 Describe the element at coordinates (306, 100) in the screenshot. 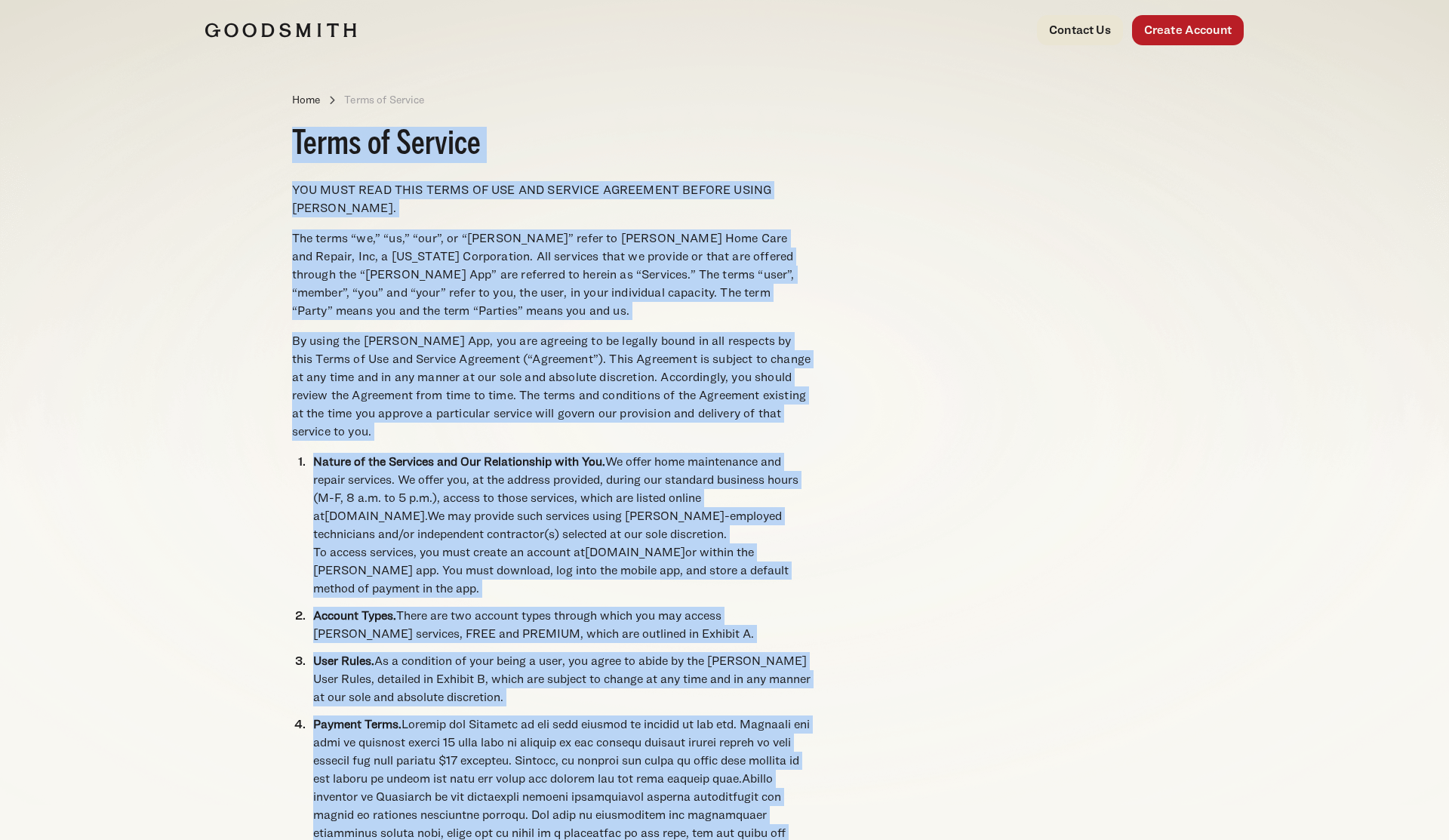

I see `p: Home` at that location.